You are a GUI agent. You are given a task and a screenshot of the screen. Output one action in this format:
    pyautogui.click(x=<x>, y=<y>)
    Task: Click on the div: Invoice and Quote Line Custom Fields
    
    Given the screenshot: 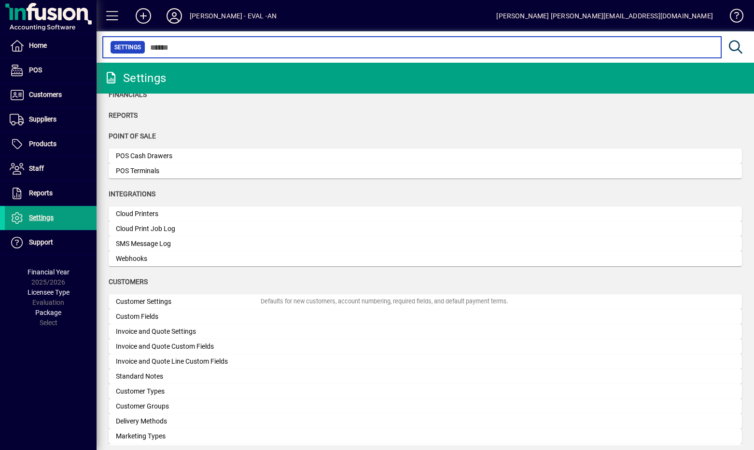 What is the action you would take?
    pyautogui.click(x=188, y=362)
    